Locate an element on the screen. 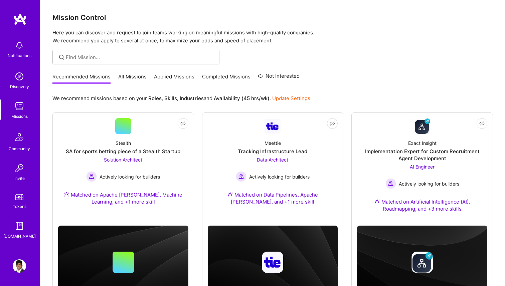 The width and height of the screenshot is (505, 286). div: SA for sports betting piece of a Stealth Startup is located at coordinates (123, 151).